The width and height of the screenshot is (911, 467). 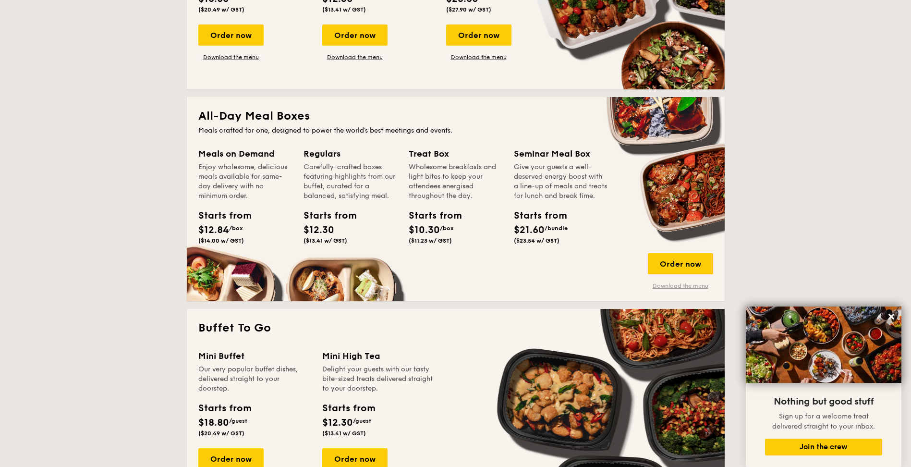 I want to click on span: ($27.90 w/ GST), so click(x=469, y=10).